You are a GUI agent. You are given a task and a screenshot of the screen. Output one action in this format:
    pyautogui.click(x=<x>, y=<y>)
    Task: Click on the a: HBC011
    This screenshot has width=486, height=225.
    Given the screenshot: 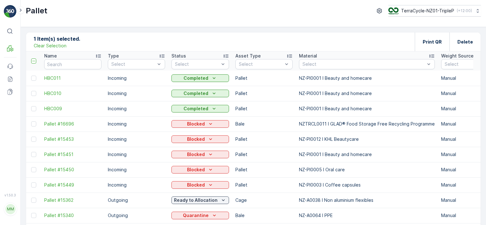 What is the action you would take?
    pyautogui.click(x=73, y=78)
    